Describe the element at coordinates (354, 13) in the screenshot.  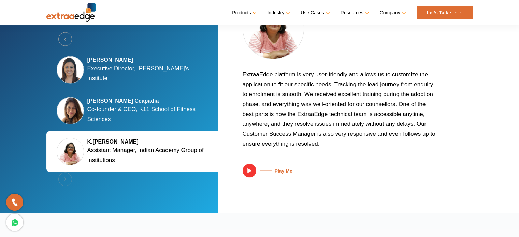
I see `a: Resources` at that location.